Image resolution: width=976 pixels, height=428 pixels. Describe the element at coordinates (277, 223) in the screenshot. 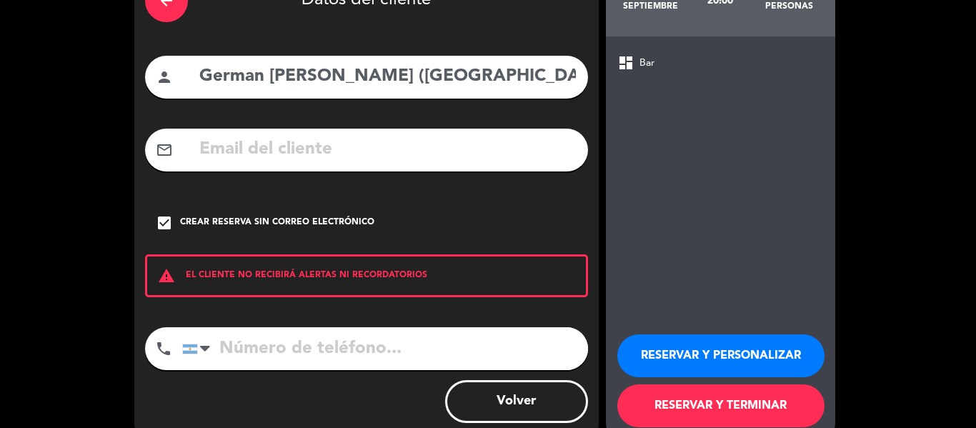

I see `div: Crear reserva sin correo electrónico` at that location.